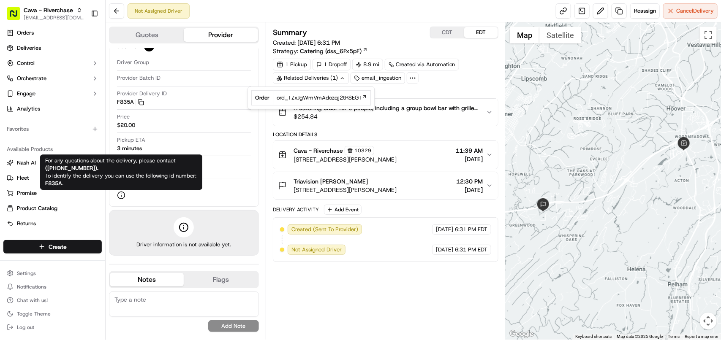 This screenshot has height=340, width=721. What do you see at coordinates (220, 280) in the screenshot?
I see `button: Flags` at bounding box center [220, 280].